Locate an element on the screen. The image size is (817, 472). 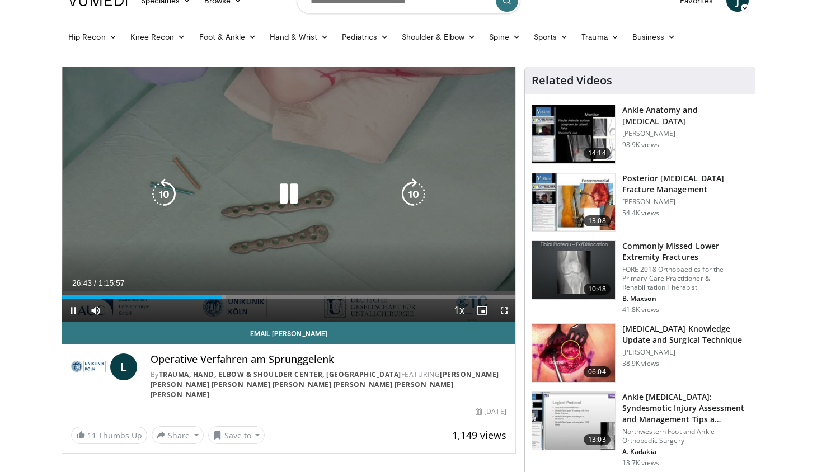
p: 13.7K views is located at coordinates (641, 463).